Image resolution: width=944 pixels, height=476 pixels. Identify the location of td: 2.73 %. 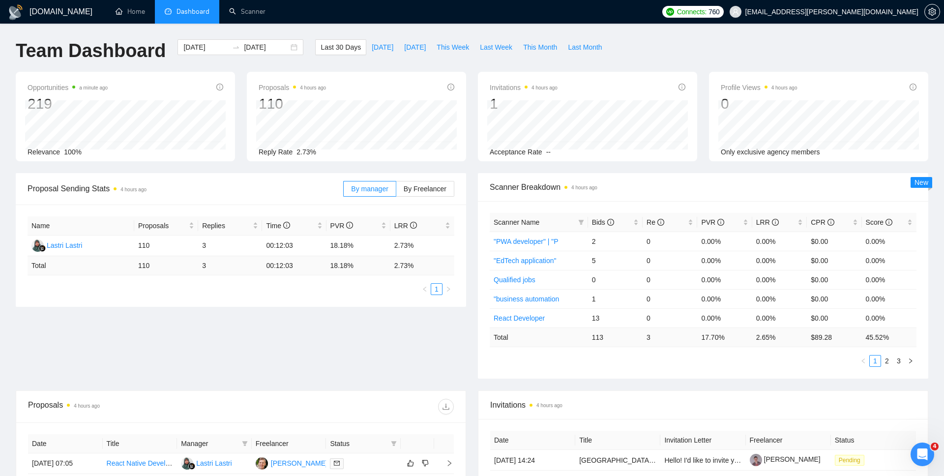
(422, 266).